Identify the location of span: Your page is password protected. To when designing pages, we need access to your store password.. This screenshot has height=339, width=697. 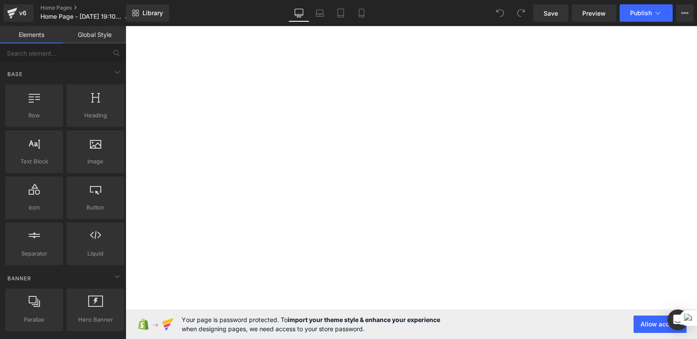
(311, 324).